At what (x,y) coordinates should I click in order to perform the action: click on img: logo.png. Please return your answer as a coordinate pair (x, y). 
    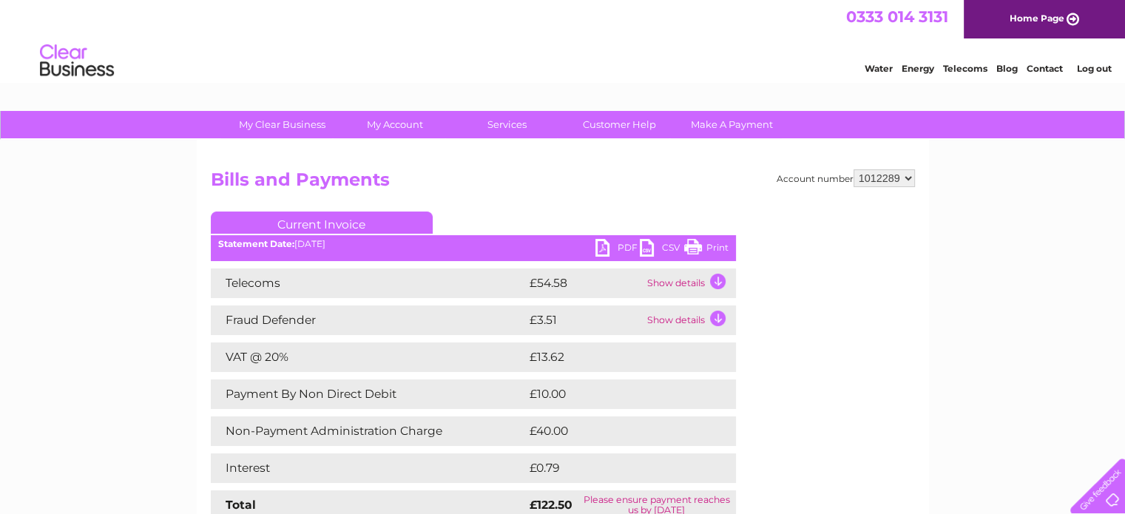
    Looking at the image, I should click on (77, 61).